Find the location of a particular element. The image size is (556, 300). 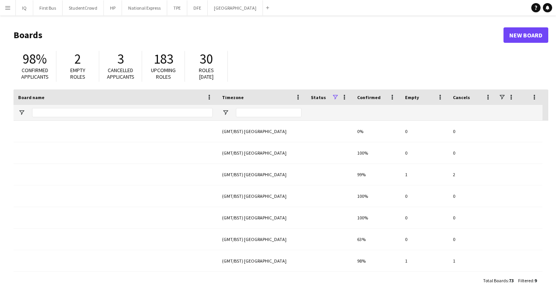

div: 98% is located at coordinates (376, 261).